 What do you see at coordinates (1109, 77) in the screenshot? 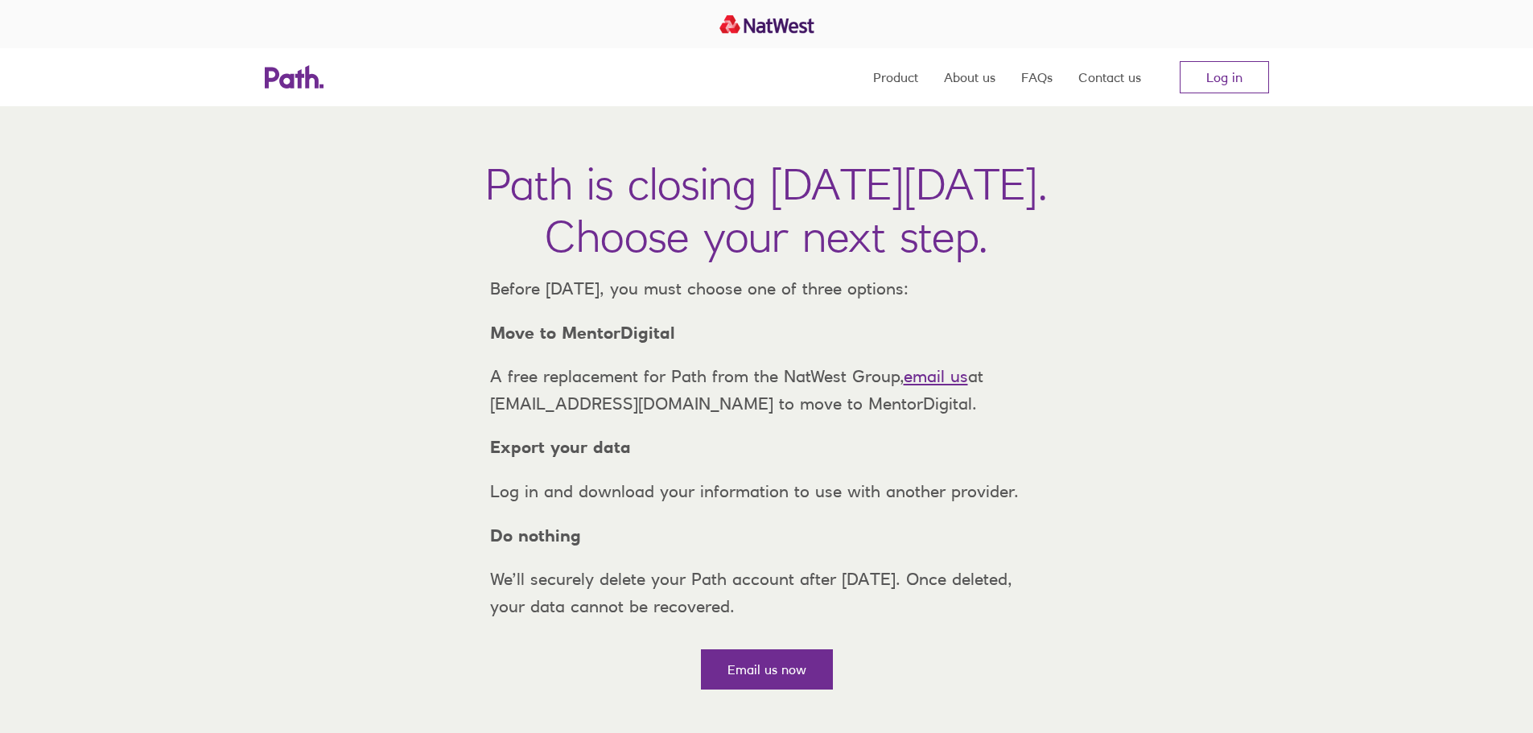
I see `a: Contact us` at bounding box center [1109, 77].